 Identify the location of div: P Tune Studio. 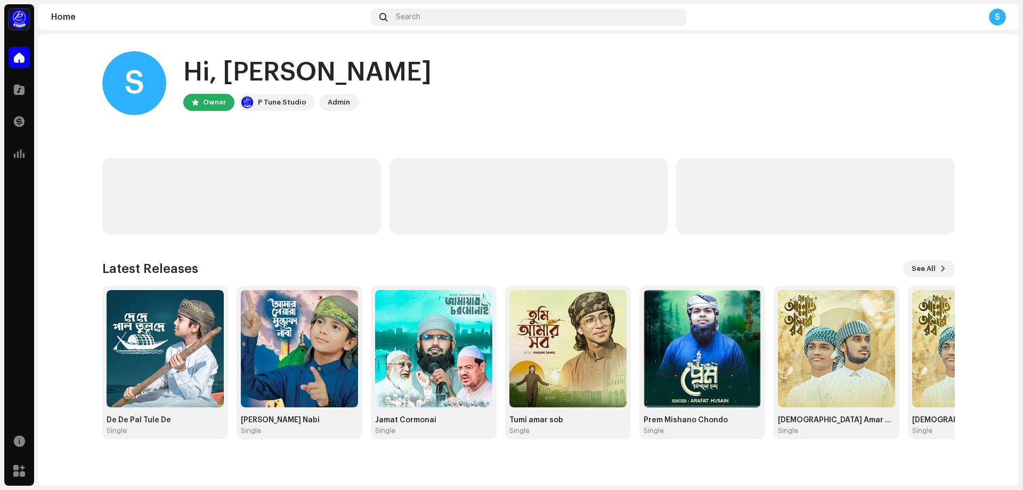
(282, 102).